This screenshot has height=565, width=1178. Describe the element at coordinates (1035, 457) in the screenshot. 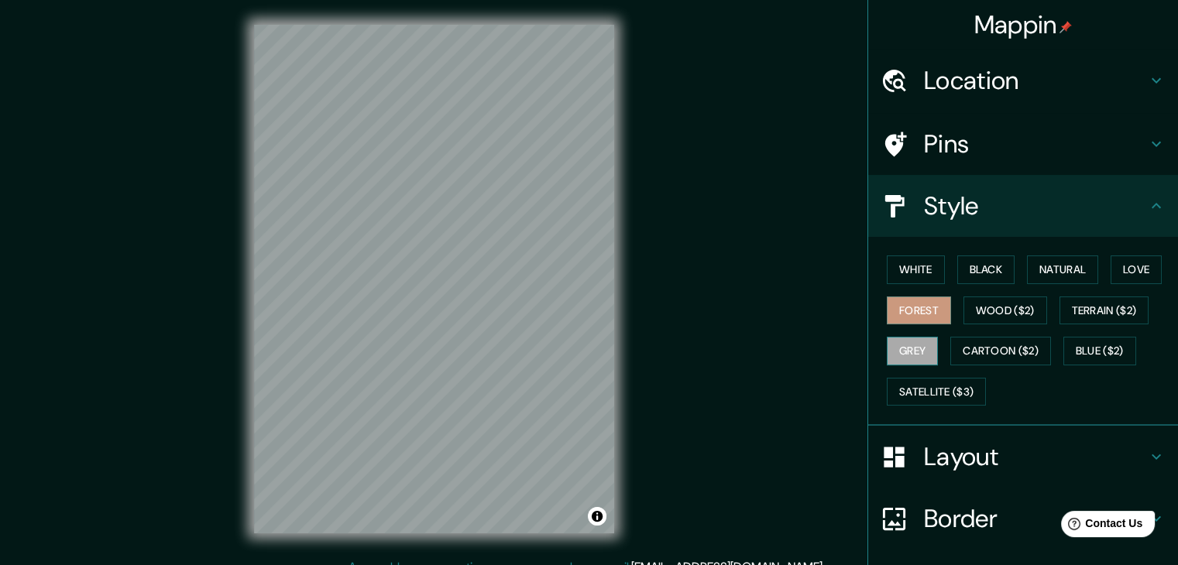

I see `h4: Layout` at that location.